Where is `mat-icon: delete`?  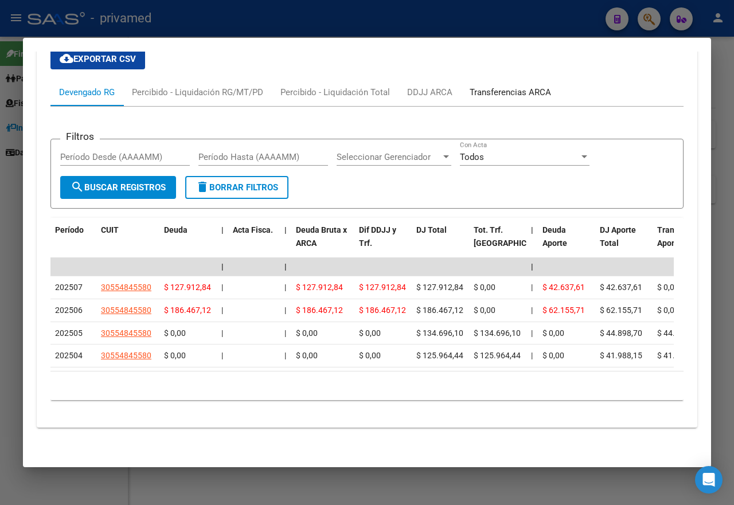 mat-icon: delete is located at coordinates (202, 187).